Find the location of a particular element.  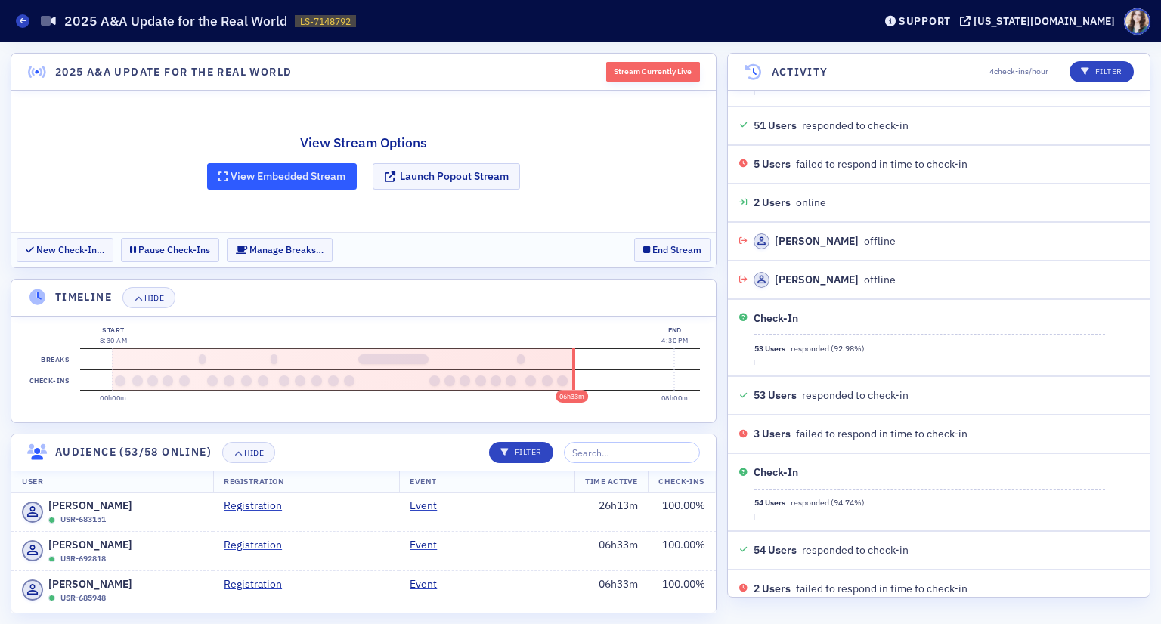

div: Support is located at coordinates (924, 21).